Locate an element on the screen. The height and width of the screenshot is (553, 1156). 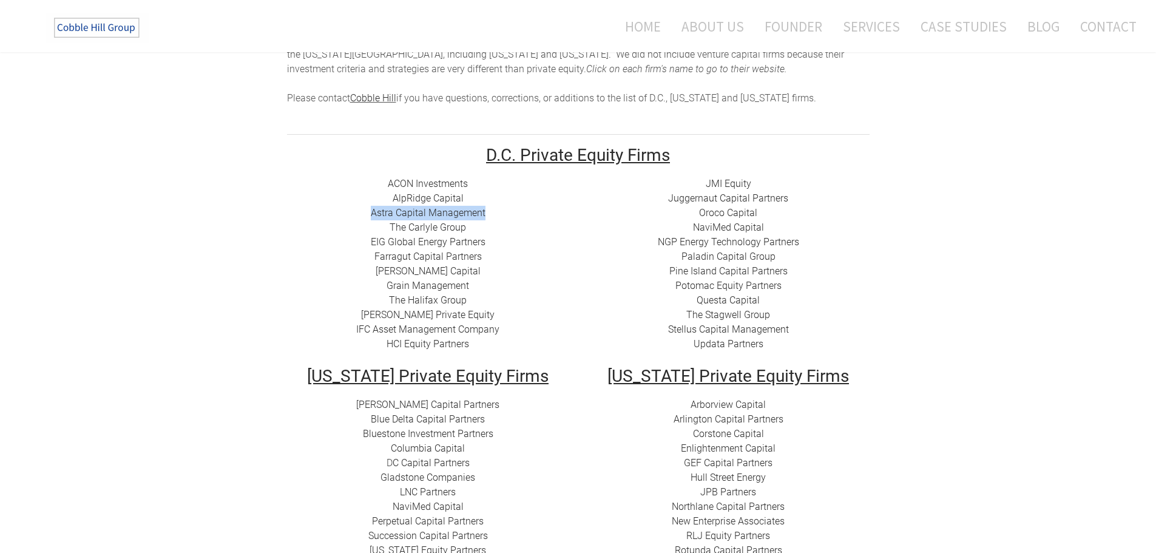
a: Succession Capital Partners is located at coordinates (428, 535).